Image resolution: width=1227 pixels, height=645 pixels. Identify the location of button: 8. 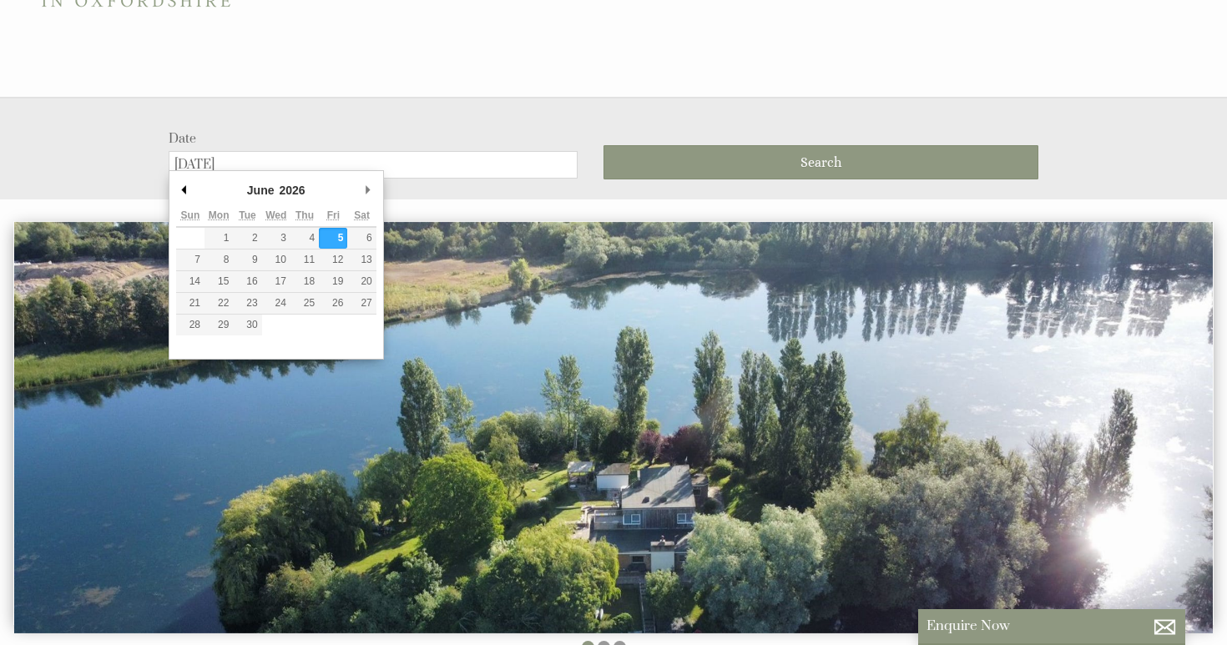
(219, 260).